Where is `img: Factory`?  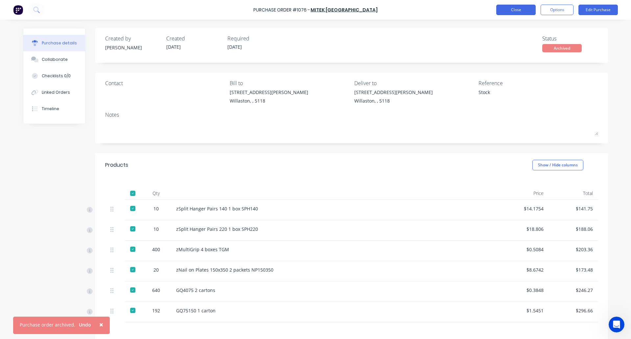
img: Factory is located at coordinates (18, 10).